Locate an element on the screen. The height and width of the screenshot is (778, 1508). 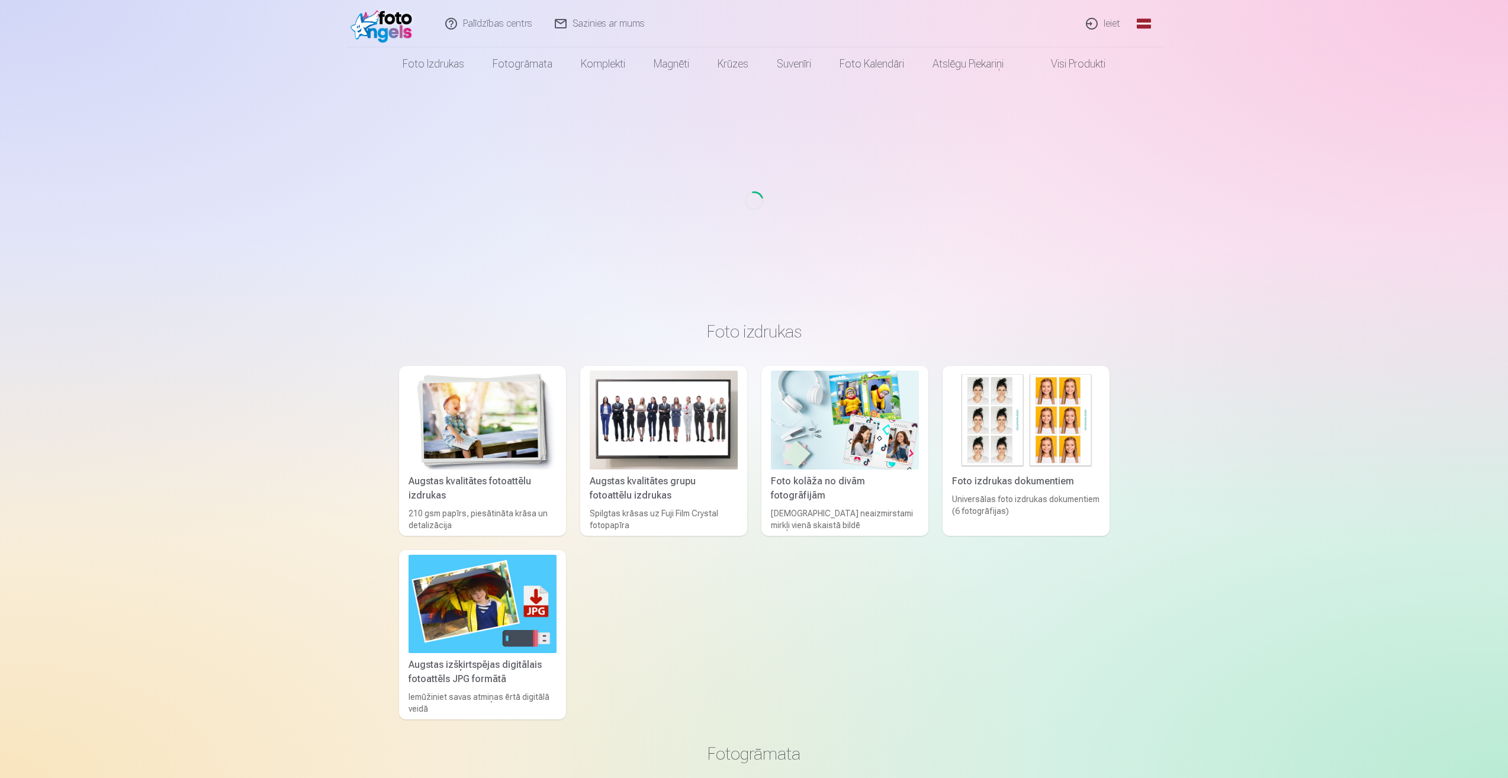
a: Krūzes is located at coordinates (733, 64).